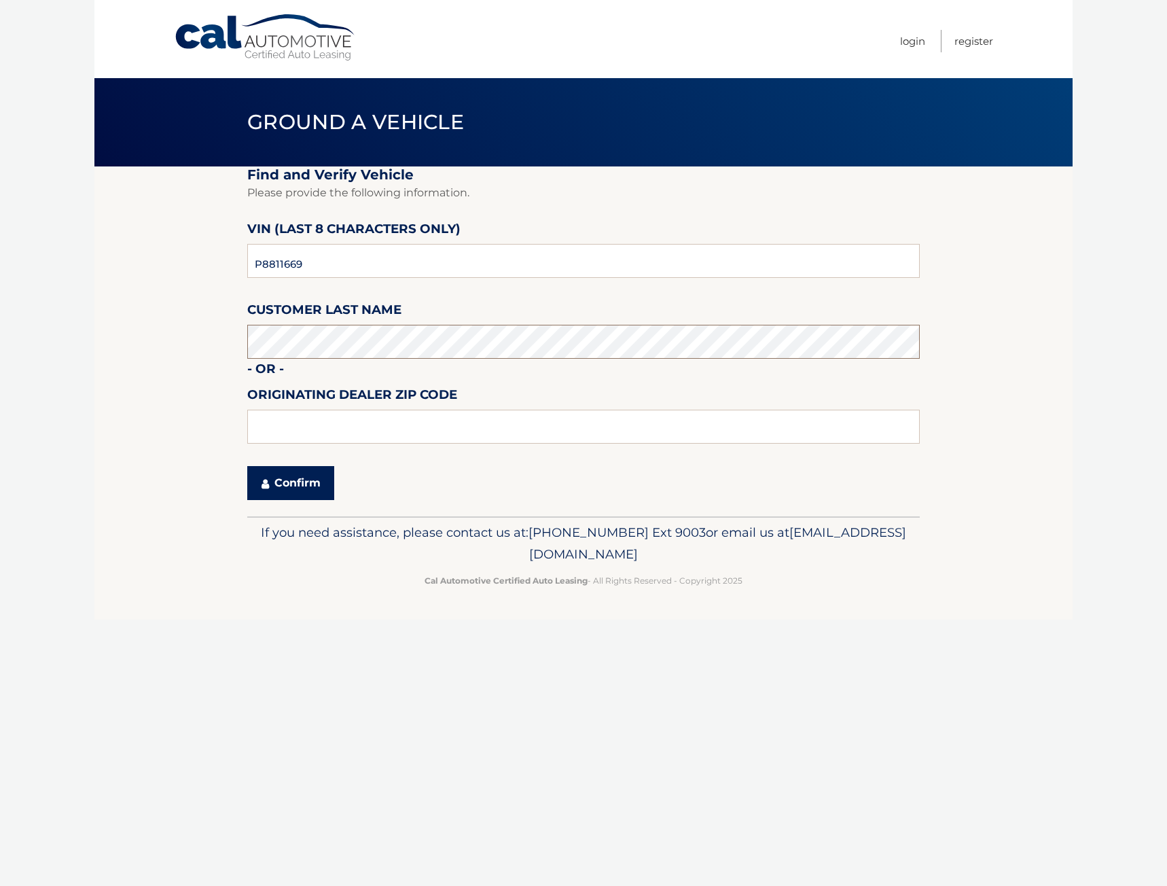 This screenshot has height=886, width=1167. Describe the element at coordinates (291, 483) in the screenshot. I see `button: Confirm` at that location.